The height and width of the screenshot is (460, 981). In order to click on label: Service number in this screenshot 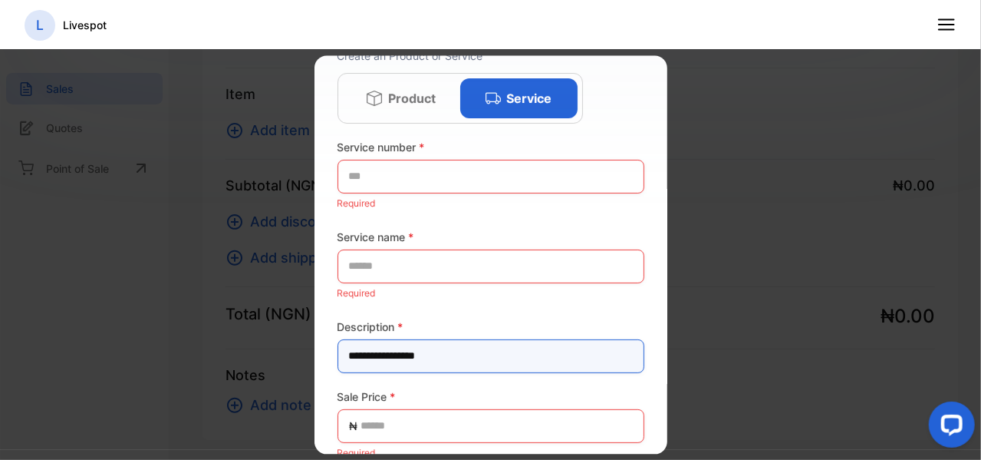, I will do `click(491, 146)`.